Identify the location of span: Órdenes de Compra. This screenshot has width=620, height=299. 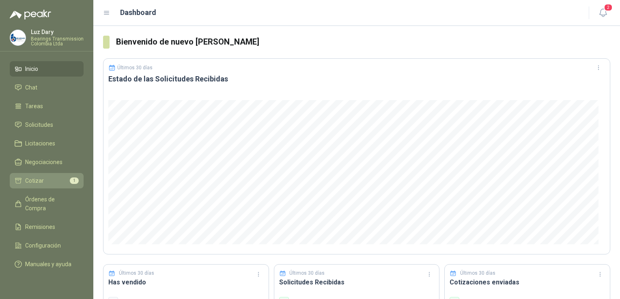
(50, 204).